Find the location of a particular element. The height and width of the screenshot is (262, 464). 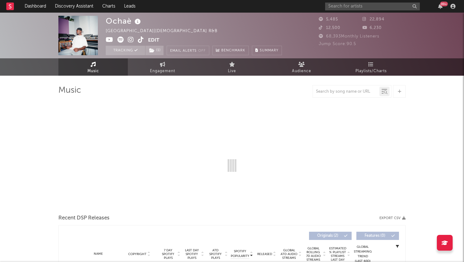

span: 7 Day Spotify Plays is located at coordinates (168, 254).